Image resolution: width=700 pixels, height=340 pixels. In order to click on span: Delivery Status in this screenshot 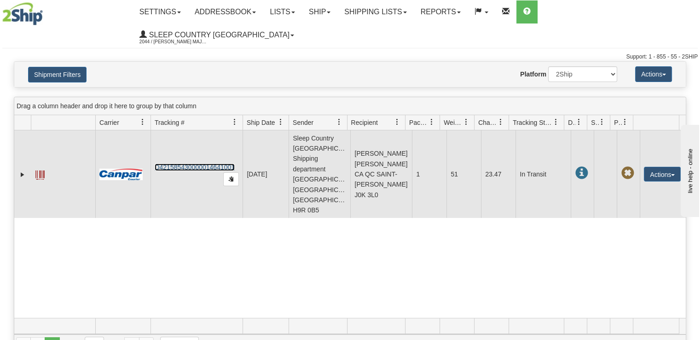, I will do `click(571, 122)`.